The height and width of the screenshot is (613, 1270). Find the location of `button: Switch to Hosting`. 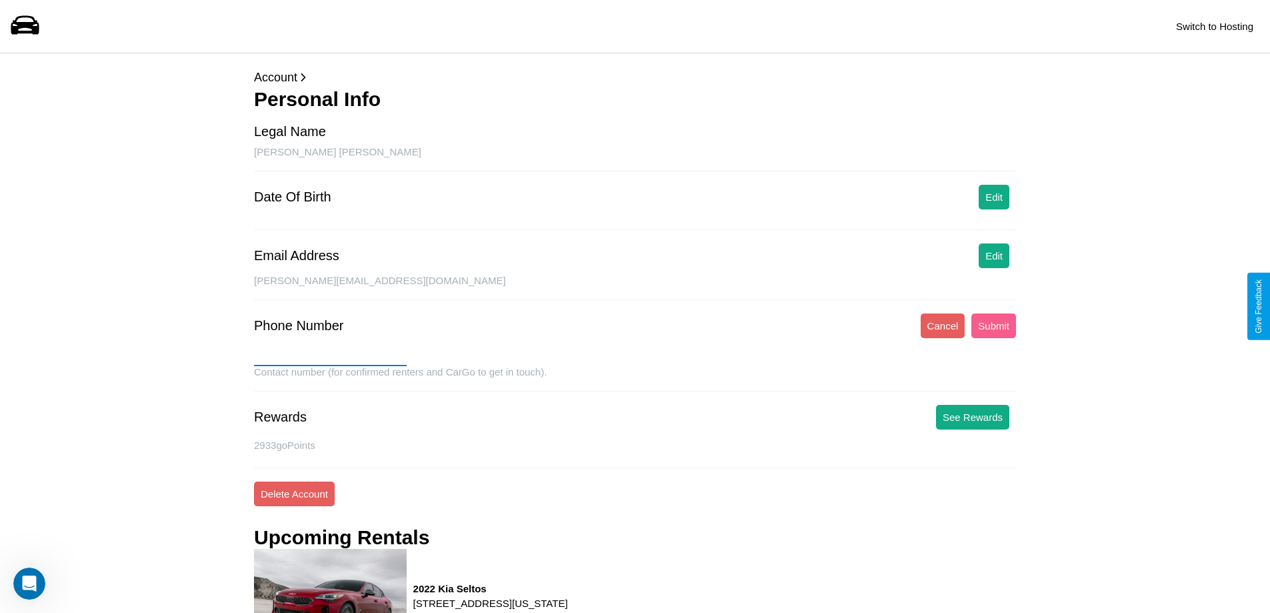

button: Switch to Hosting is located at coordinates (1215, 26).